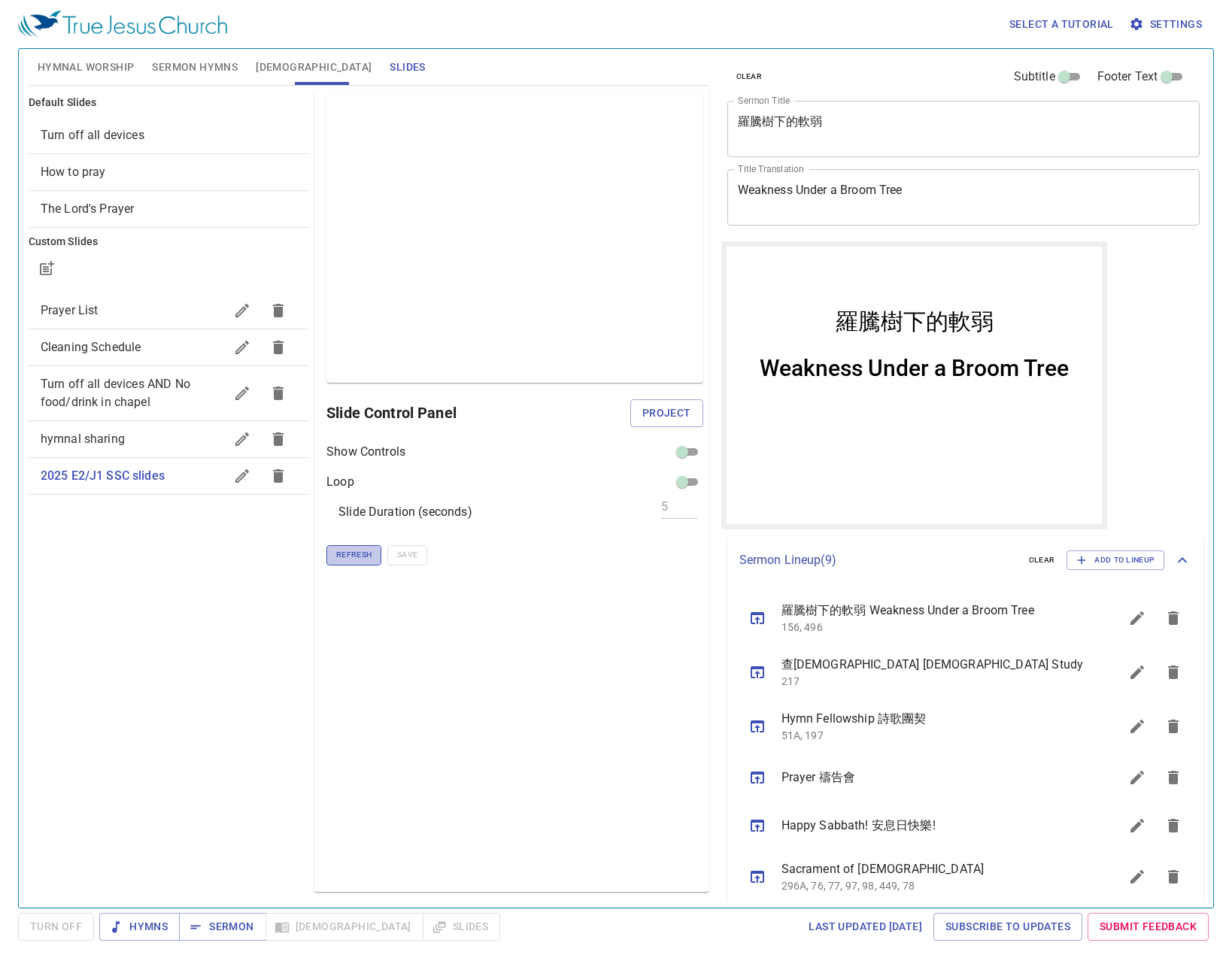 The width and height of the screenshot is (1232, 961). Describe the element at coordinates (667, 413) in the screenshot. I see `span: Project` at that location.